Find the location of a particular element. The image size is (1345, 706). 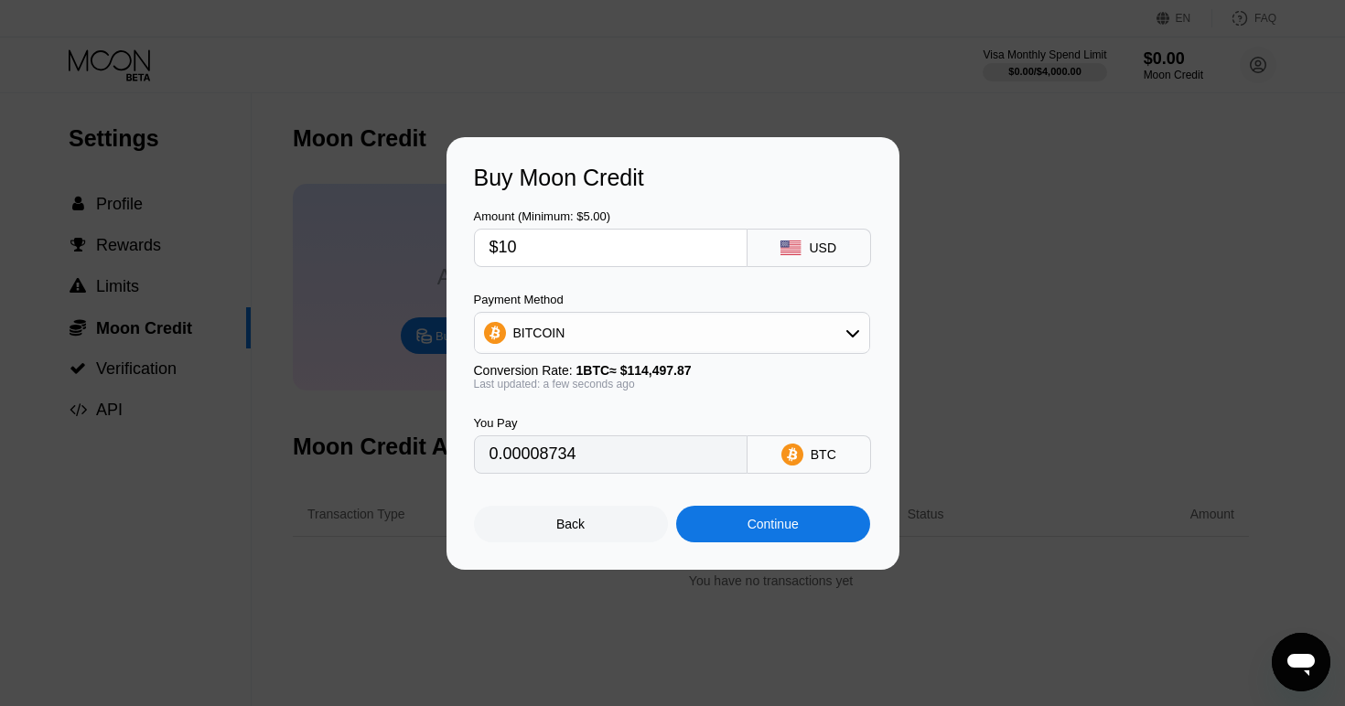

span: 1 BTC ≈ $114,497.87 is located at coordinates (634, 371).